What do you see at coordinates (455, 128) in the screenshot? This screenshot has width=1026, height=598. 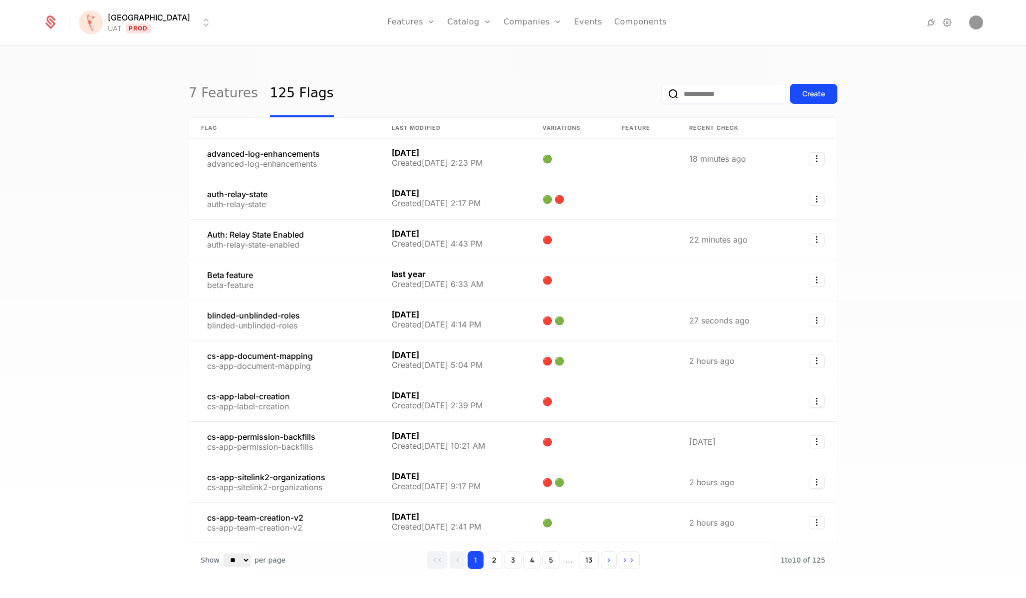 I see `th: Last Modified` at bounding box center [455, 128].